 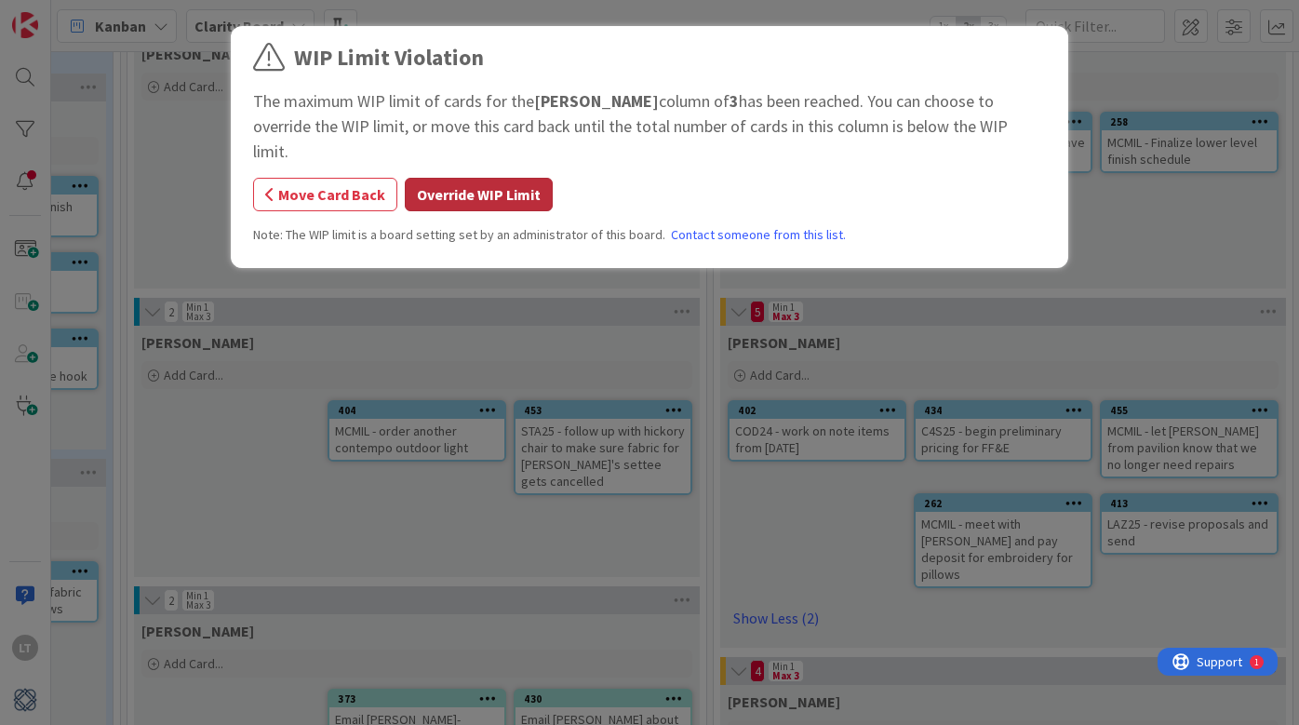 What do you see at coordinates (325, 194) in the screenshot?
I see `button: Move Card Back` at bounding box center [325, 194].